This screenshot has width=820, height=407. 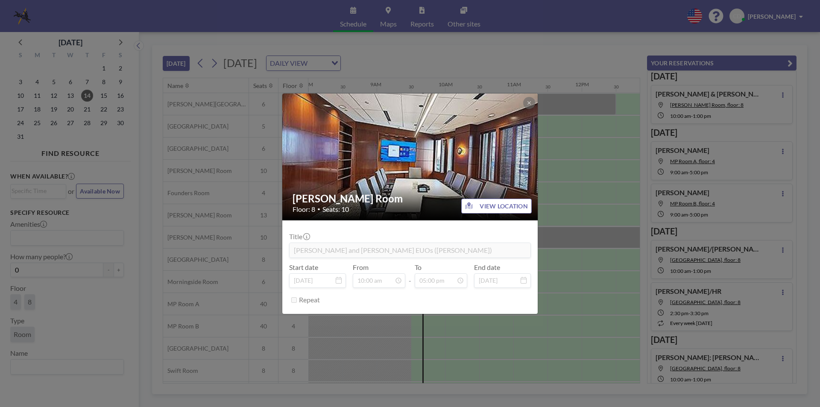 I want to click on span: Floor: 8, so click(x=304, y=209).